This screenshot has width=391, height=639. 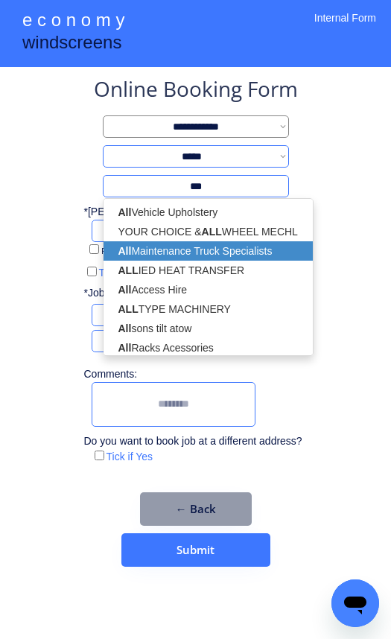 What do you see at coordinates (208, 270) in the screenshot?
I see `p: IED HEAT TRANSFER` at bounding box center [208, 270].